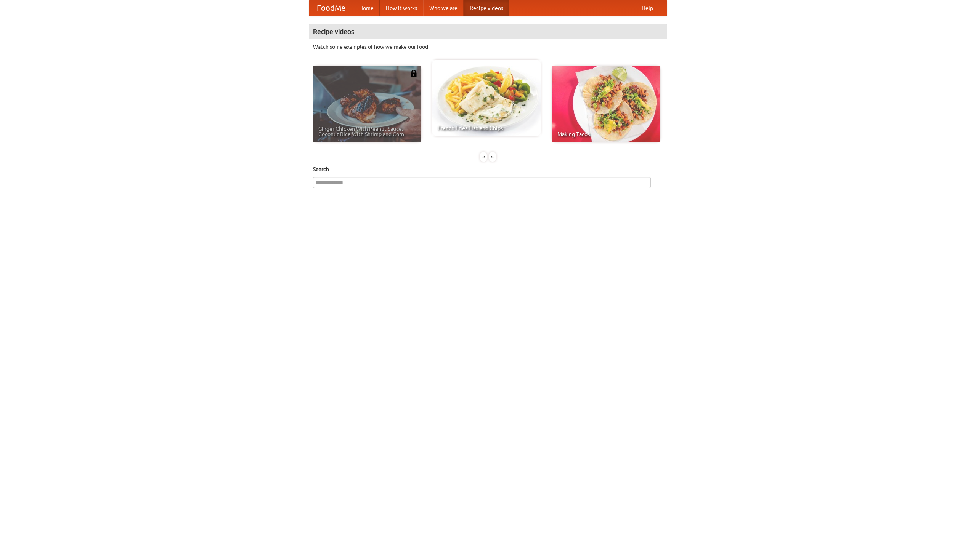 The height and width of the screenshot is (539, 976). I want to click on a: French Fries Fish and Chips, so click(486, 98).